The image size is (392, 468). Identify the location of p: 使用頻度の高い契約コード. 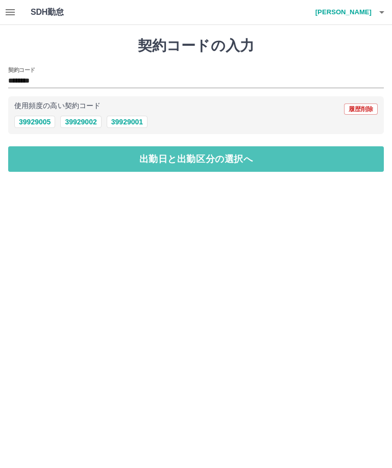
(57, 106).